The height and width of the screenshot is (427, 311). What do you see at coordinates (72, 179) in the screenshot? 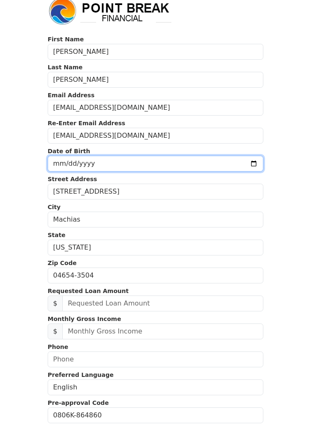
I see `strong: Street Address` at bounding box center [72, 179].